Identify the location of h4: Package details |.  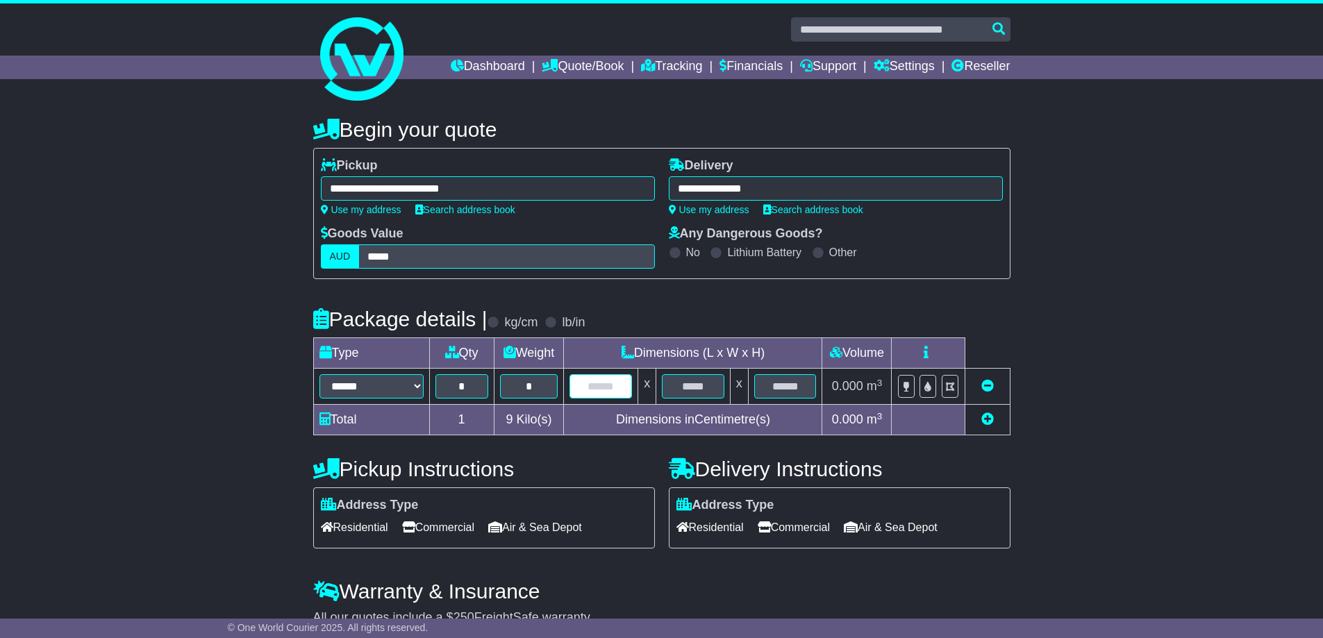
(400, 319).